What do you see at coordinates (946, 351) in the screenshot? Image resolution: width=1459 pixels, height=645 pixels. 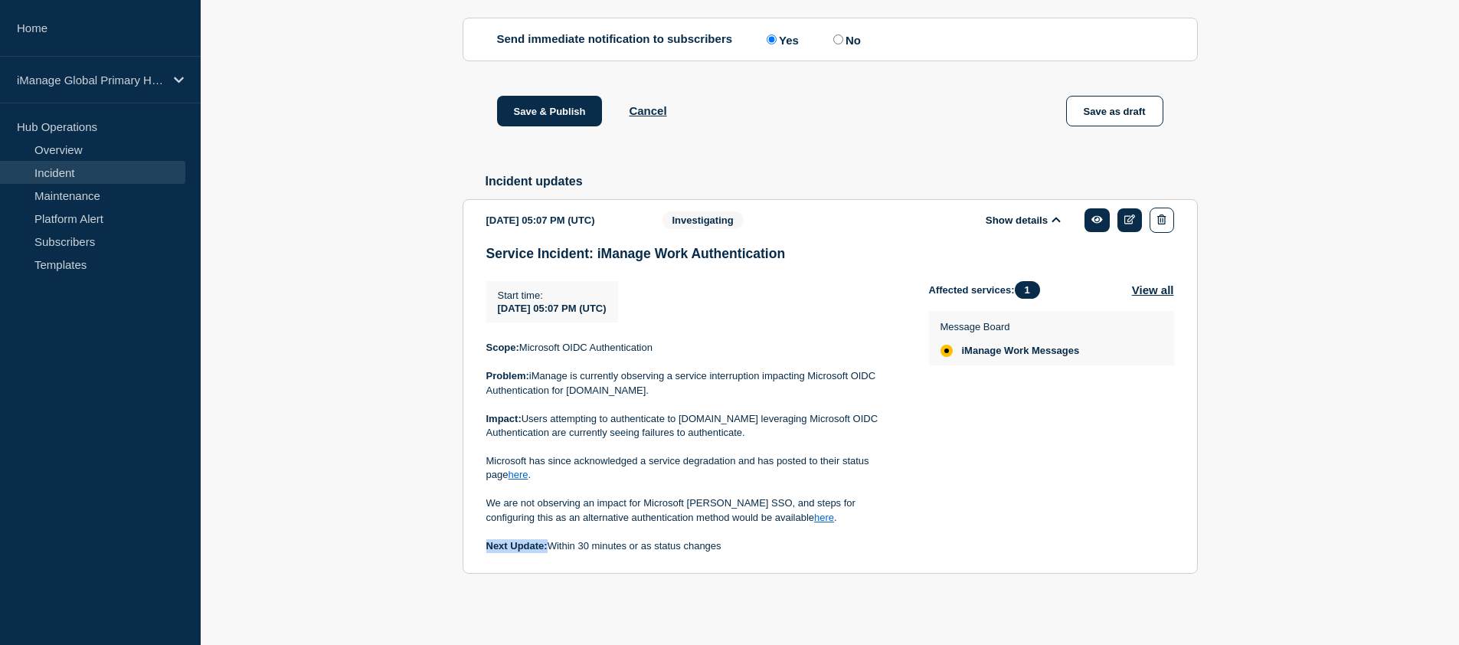 I see `div: affected` at bounding box center [946, 351].